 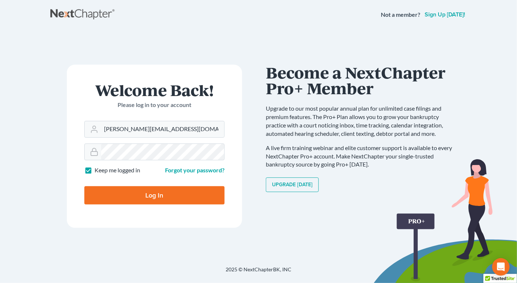 I want to click on p: Upgrade to our most popular annual plan for unlimited case filings and premium features. The Pro+..., so click(x=363, y=121).